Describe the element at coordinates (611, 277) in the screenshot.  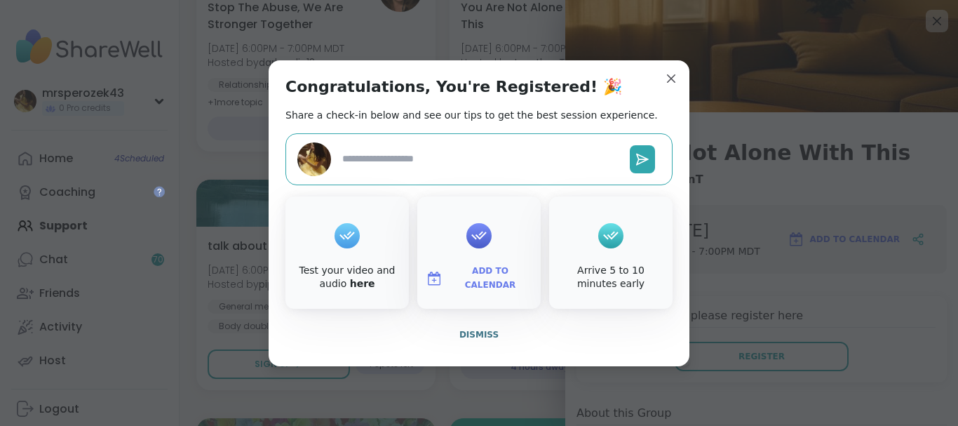
I see `div: Arrive 5 to 10 minutes early` at that location.